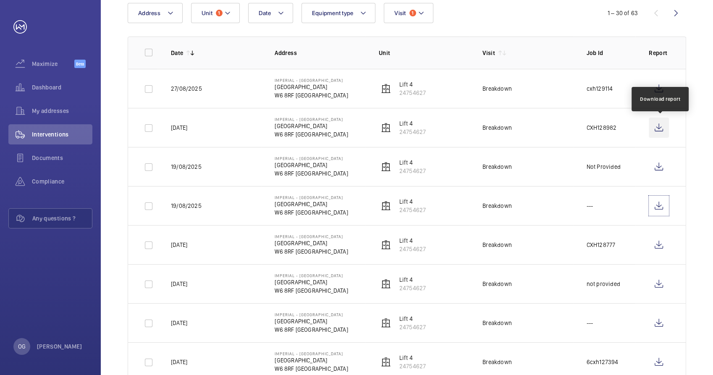 This screenshot has height=375, width=713. What do you see at coordinates (62, 182) in the screenshot?
I see `span: Compliance` at bounding box center [62, 182].